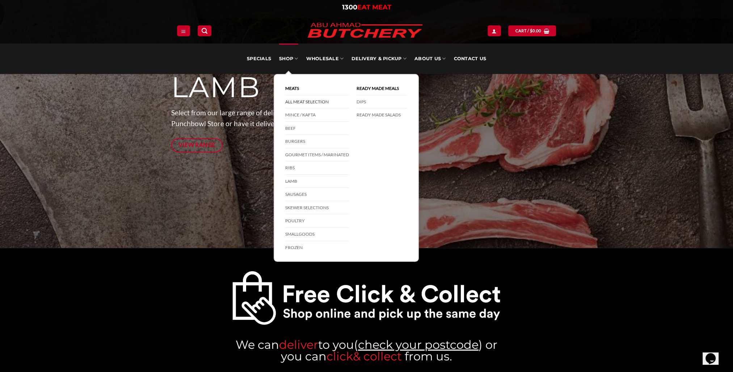  What do you see at coordinates (340, 356) in the screenshot?
I see `a: click` at bounding box center [340, 356].